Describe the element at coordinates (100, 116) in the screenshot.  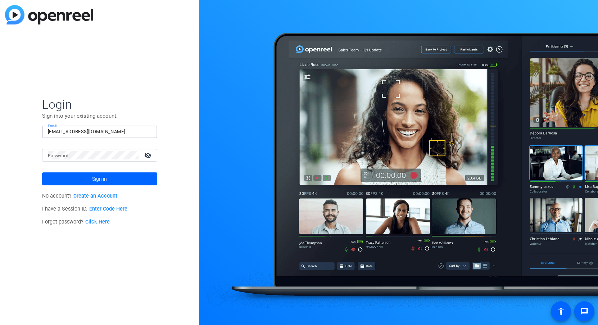
I see `p: Sign into your existing account.` at that location.